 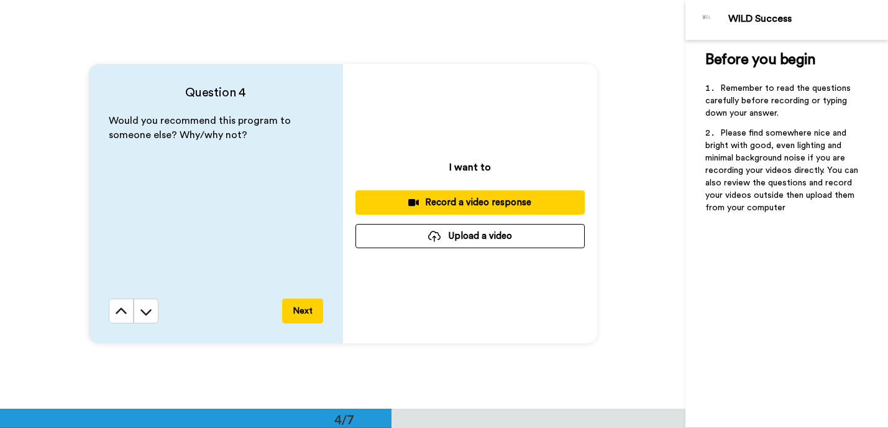 I want to click on button: Next, so click(x=303, y=311).